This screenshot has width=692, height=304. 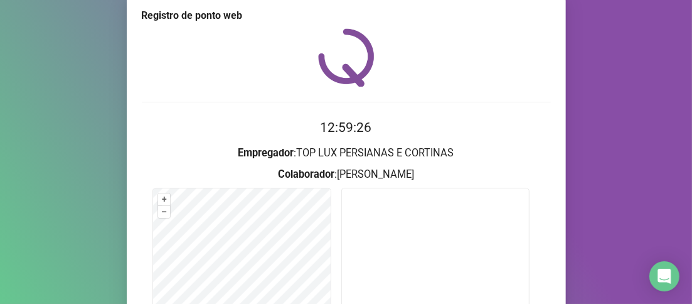 What do you see at coordinates (346, 127) in the screenshot?
I see `time: 12:59:26` at bounding box center [346, 127].